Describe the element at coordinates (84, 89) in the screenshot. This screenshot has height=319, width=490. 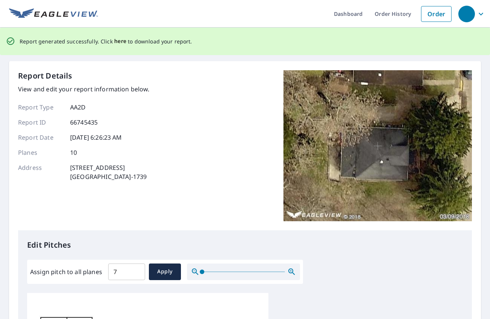
I see `p: View and edit your report information below.` at that location.